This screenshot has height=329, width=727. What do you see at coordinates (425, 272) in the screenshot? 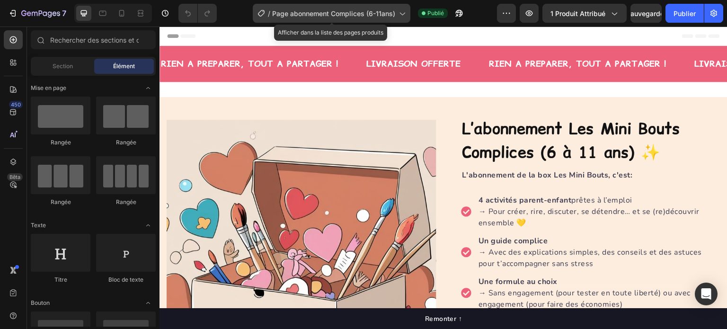
I see `span: → Sans engagement (pour tester en toute liberté) ou avec engagement (pour faire des économies)` at bounding box center [425, 272].